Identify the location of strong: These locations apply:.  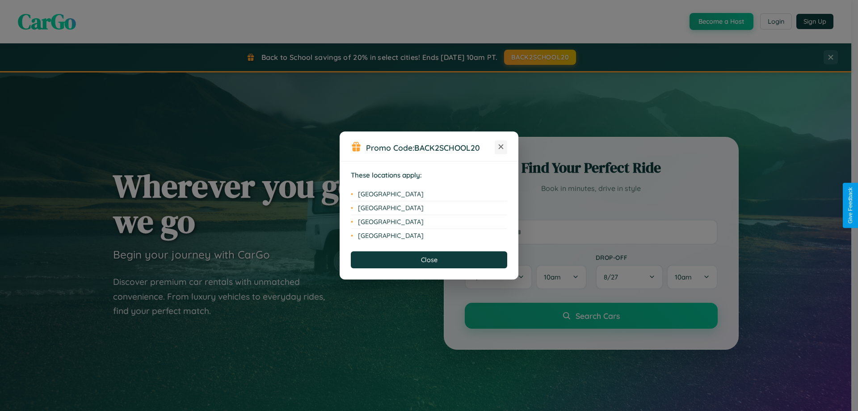
(386, 175).